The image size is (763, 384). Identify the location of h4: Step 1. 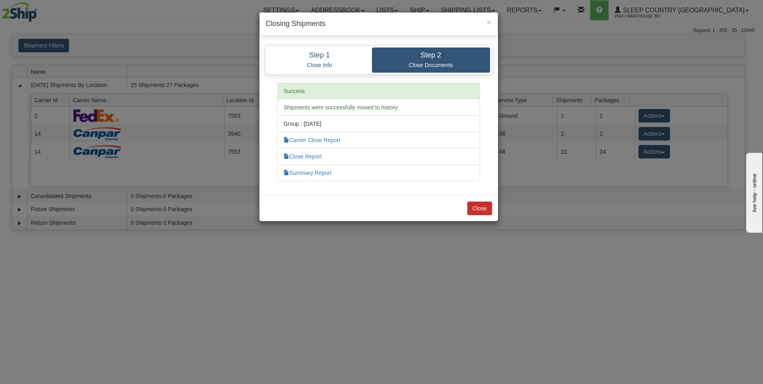
(320, 55).